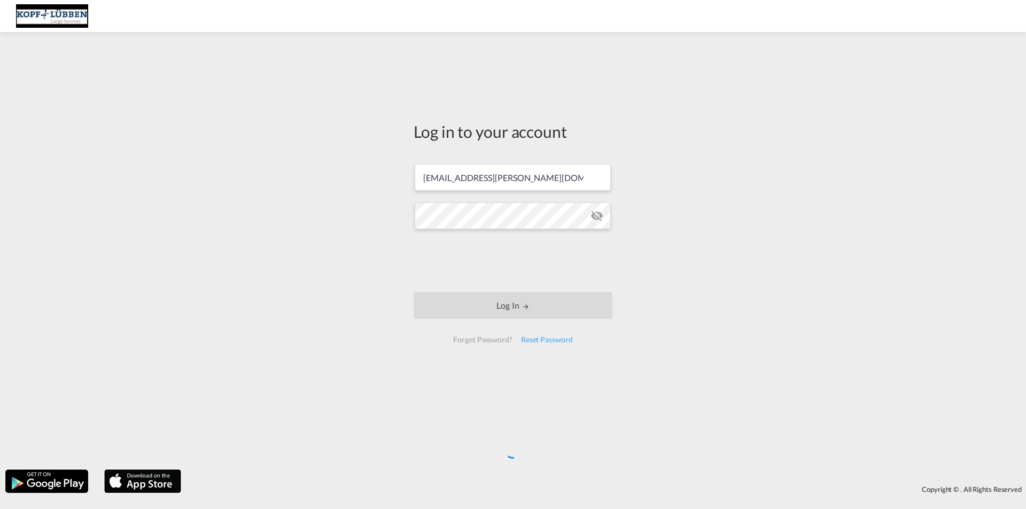  What do you see at coordinates (597, 216) in the screenshot?
I see `md-icon: icon-eye-off` at bounding box center [597, 216].